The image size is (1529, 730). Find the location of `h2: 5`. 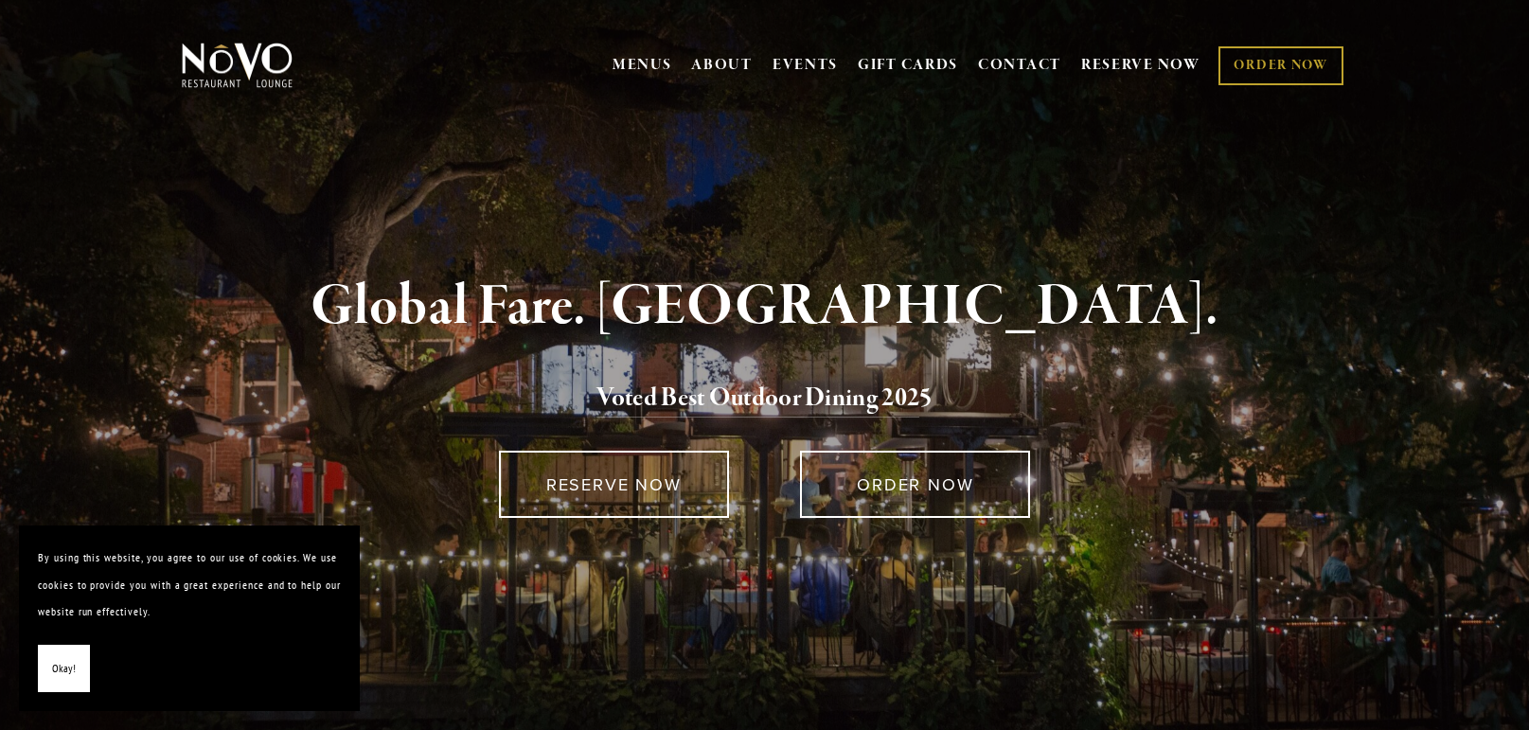

h2: 5 is located at coordinates (765, 399).